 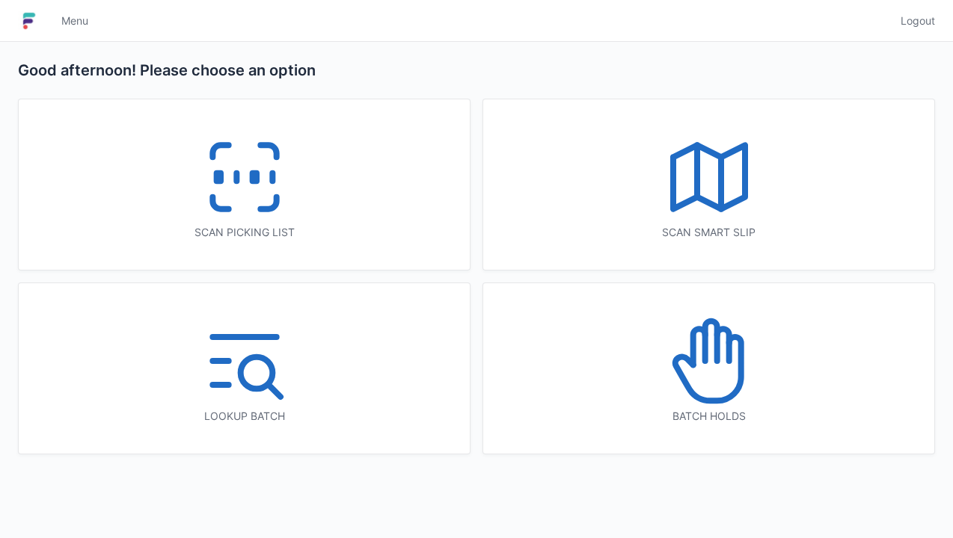 I want to click on div: Scan picking list, so click(x=244, y=233).